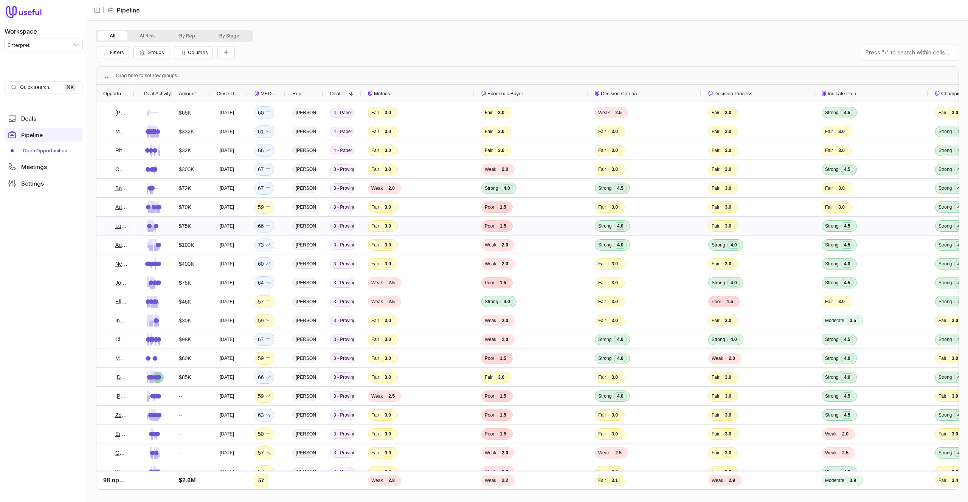 Image resolution: width=968 pixels, height=502 pixels. I want to click on span: 3.5, so click(853, 321).